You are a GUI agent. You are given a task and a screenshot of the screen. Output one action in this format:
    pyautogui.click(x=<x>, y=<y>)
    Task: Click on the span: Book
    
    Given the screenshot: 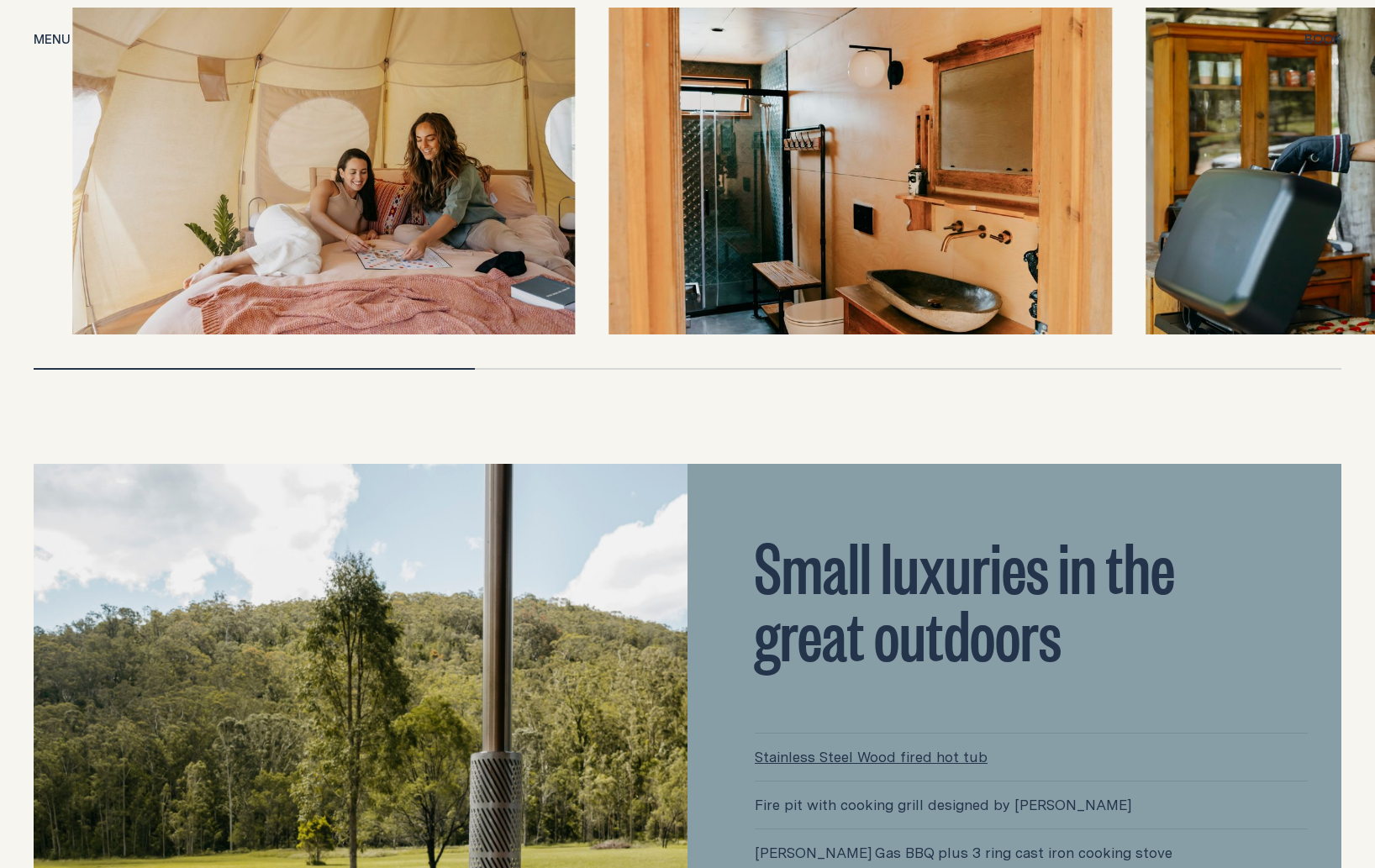 What is the action you would take?
    pyautogui.click(x=1323, y=38)
    